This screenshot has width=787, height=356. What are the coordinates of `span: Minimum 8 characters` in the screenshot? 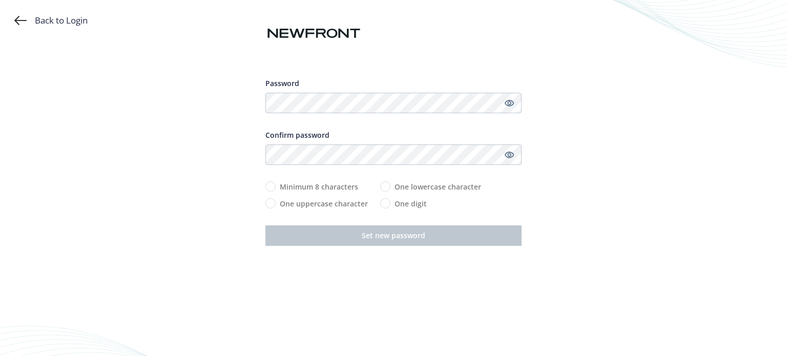 It's located at (318, 186).